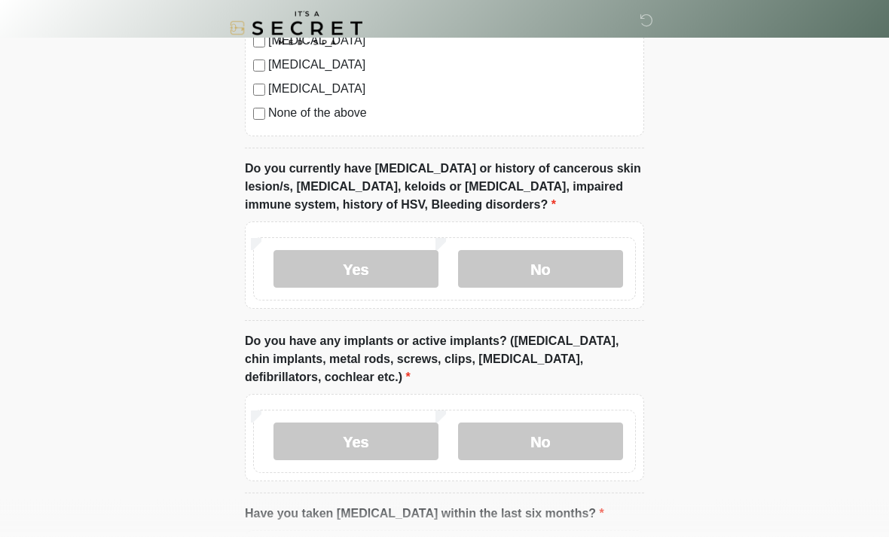  What do you see at coordinates (296, 28) in the screenshot?
I see `img: It's A Secret Med Spa Logo` at bounding box center [296, 28].